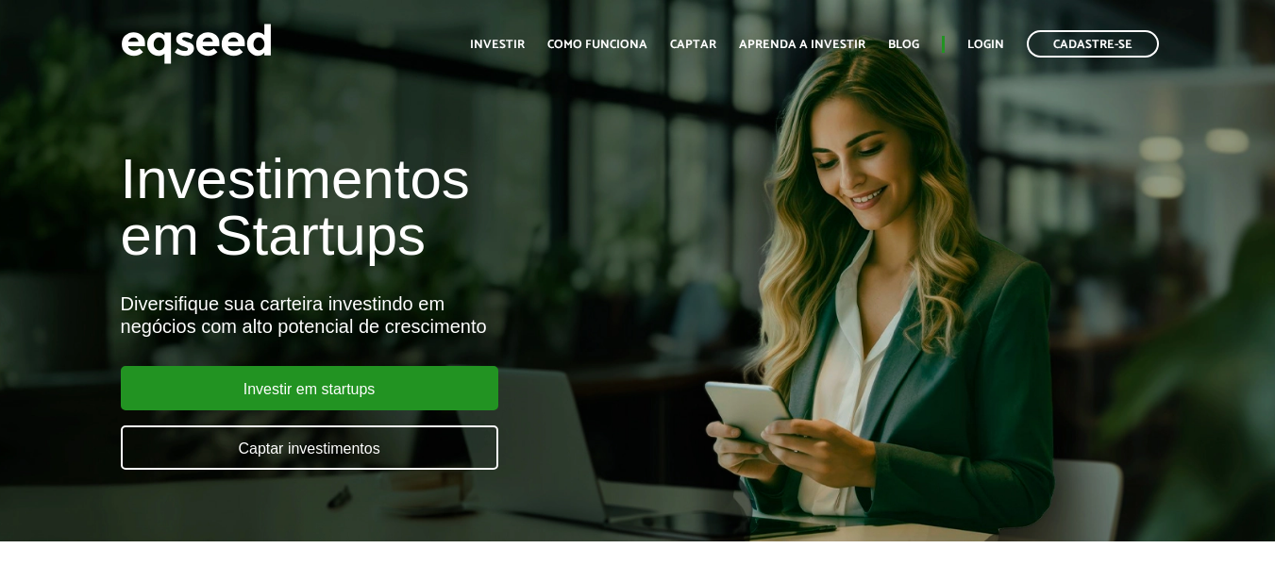 The width and height of the screenshot is (1275, 565). I want to click on a: Investir em startups, so click(309, 388).